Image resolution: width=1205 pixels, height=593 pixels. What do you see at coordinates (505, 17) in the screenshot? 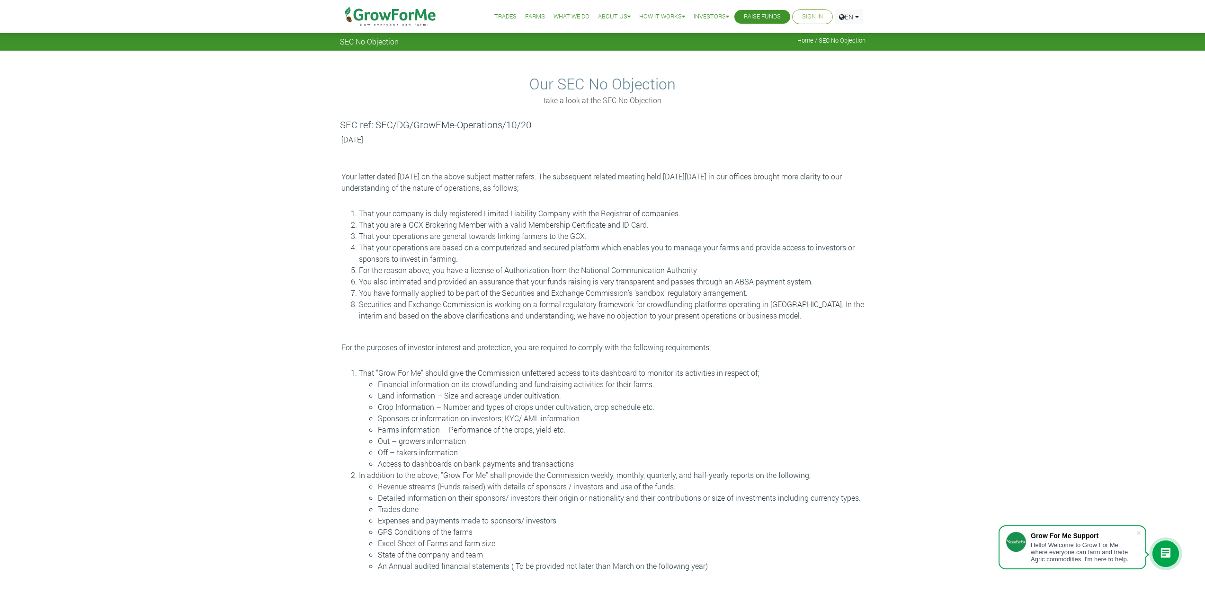
I see `a: Trades` at bounding box center [505, 17].